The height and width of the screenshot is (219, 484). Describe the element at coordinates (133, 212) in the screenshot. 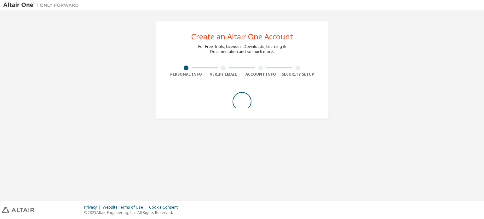

I see `p: © 2025 Altair Engineering, Inc. All Rights Reserved.` at that location.